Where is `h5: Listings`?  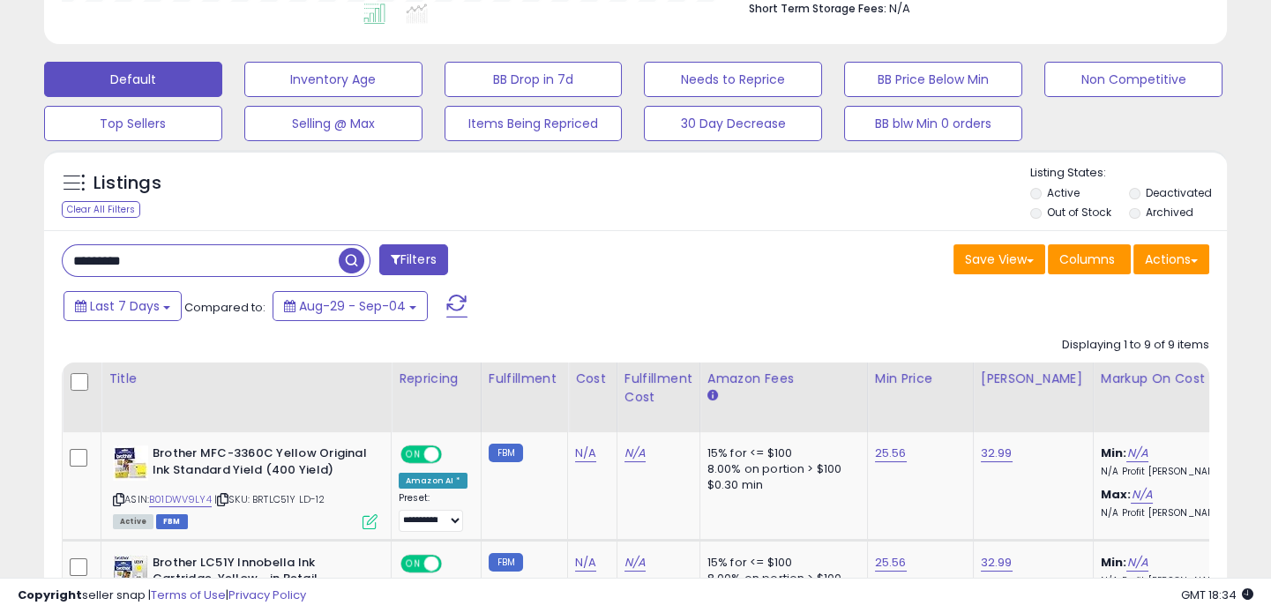
h5: Listings is located at coordinates (127, 183).